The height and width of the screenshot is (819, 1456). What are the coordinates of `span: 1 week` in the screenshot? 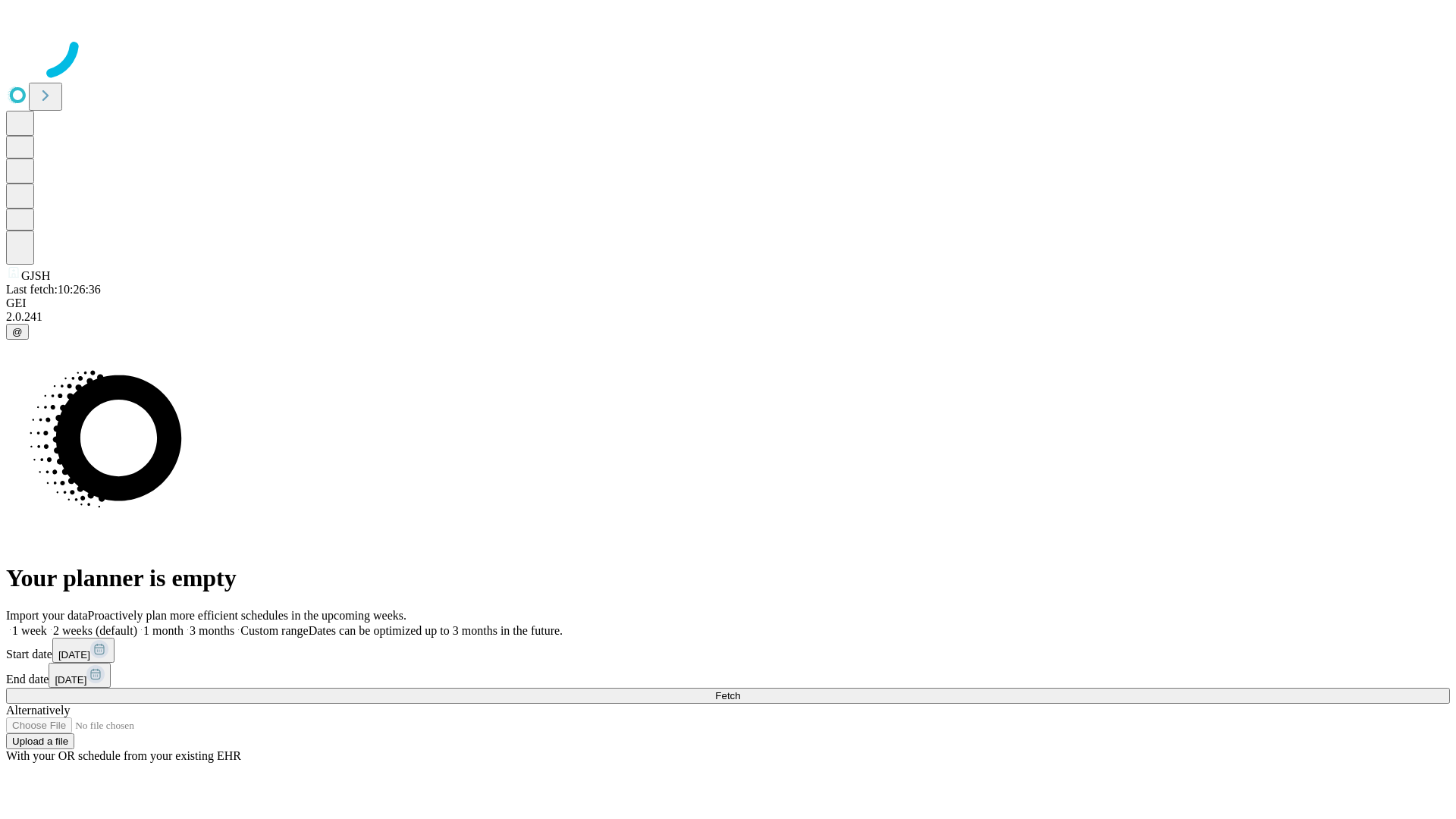 It's located at (29, 630).